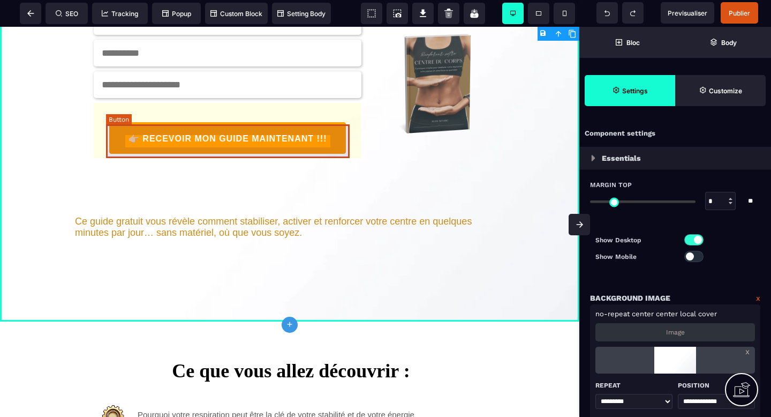  I want to click on span: Tracking, so click(120, 13).